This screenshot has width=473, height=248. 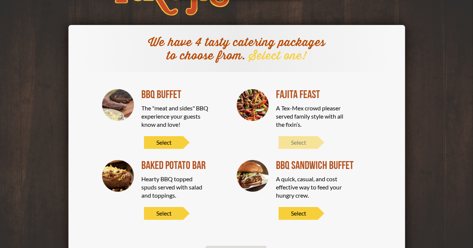 I want to click on img: BBQ SANDWICH BUFFET, so click(x=253, y=176).